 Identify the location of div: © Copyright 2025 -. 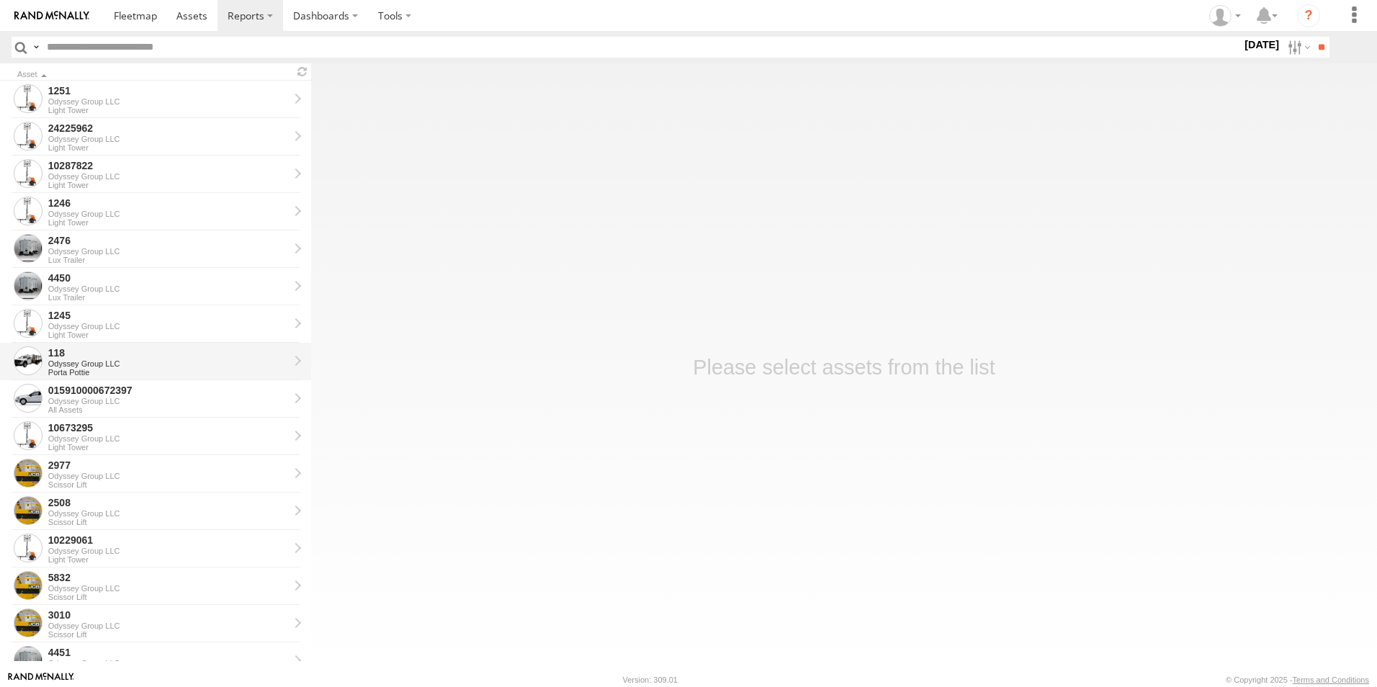
(1297, 680).